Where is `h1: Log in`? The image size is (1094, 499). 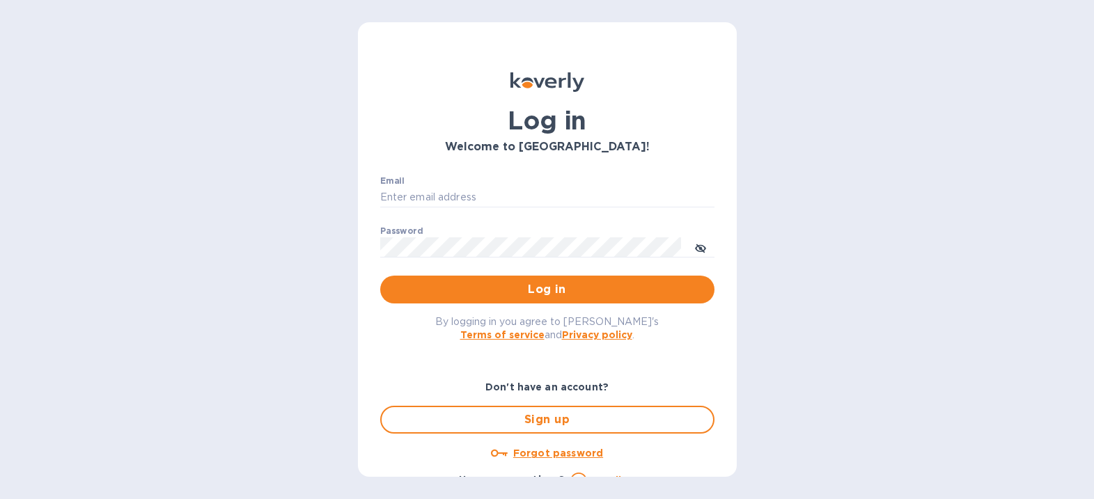 h1: Log in is located at coordinates (547, 120).